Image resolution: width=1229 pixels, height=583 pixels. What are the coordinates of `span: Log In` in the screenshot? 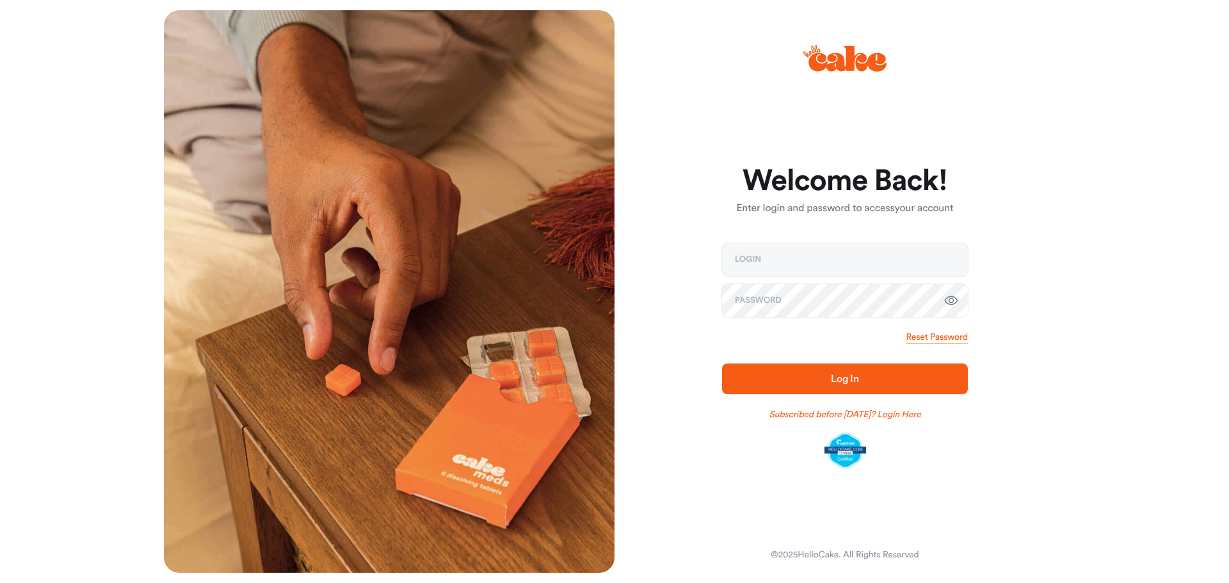 It's located at (845, 379).